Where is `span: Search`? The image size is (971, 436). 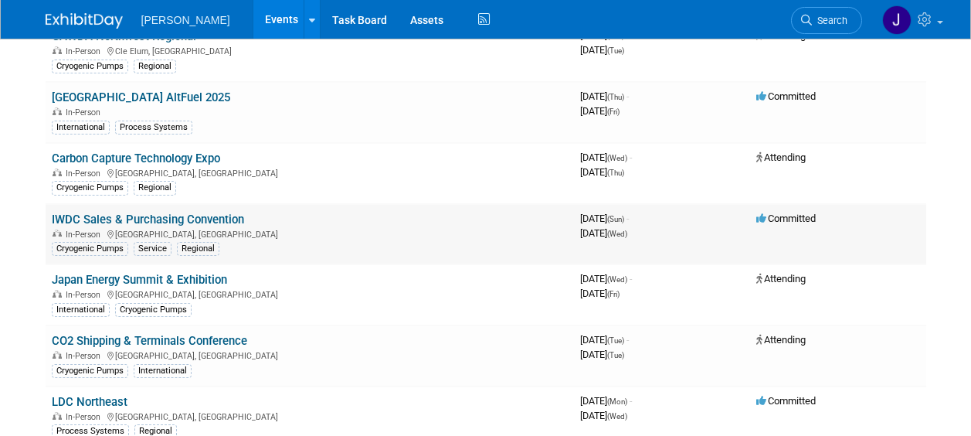
span: Search is located at coordinates (830, 20).